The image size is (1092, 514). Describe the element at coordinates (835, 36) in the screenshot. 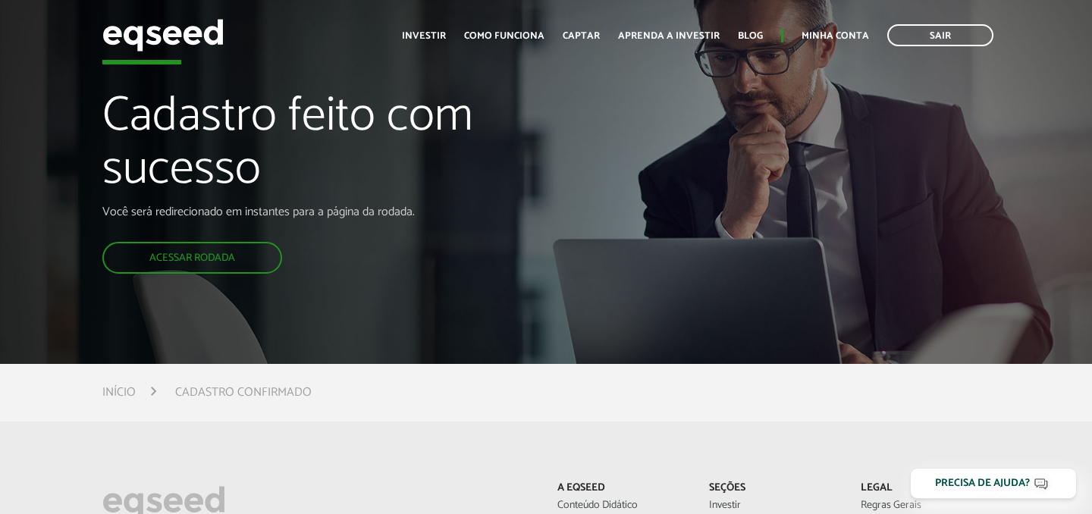

I see `a: Minha conta` at that location.